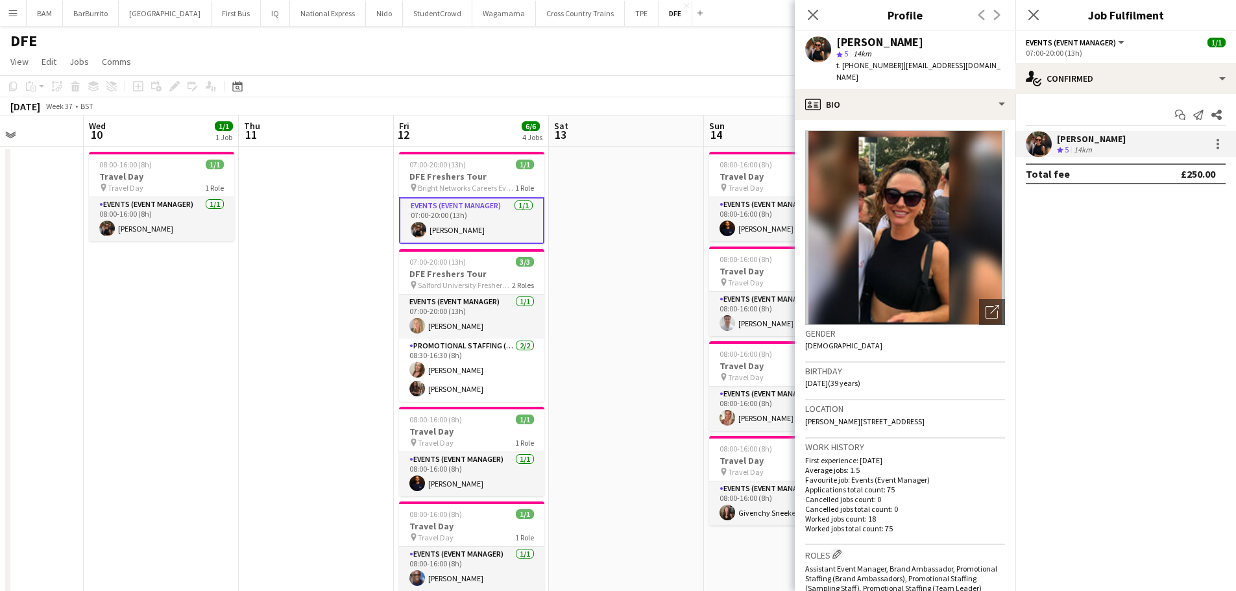 Image resolution: width=1236 pixels, height=591 pixels. What do you see at coordinates (717, 126) in the screenshot?
I see `span: Sun` at bounding box center [717, 126].